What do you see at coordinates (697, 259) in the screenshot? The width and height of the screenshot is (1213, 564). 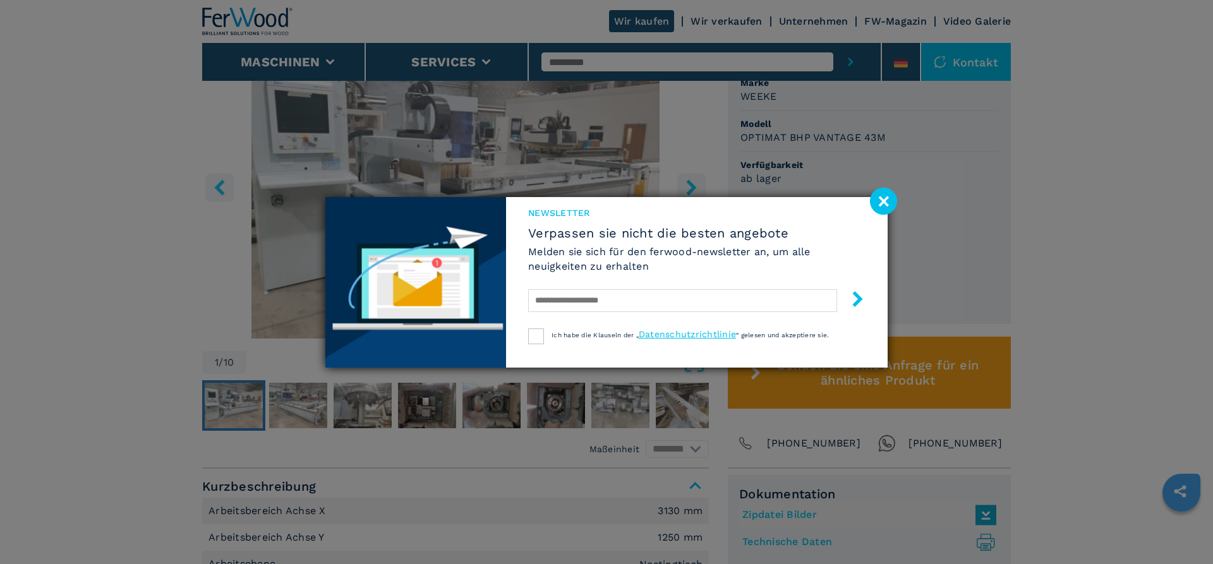 I see `h6: Melden sie sich für den ferwood-newsletter an, um alle neuigkeiten zu erhalten` at bounding box center [697, 259].